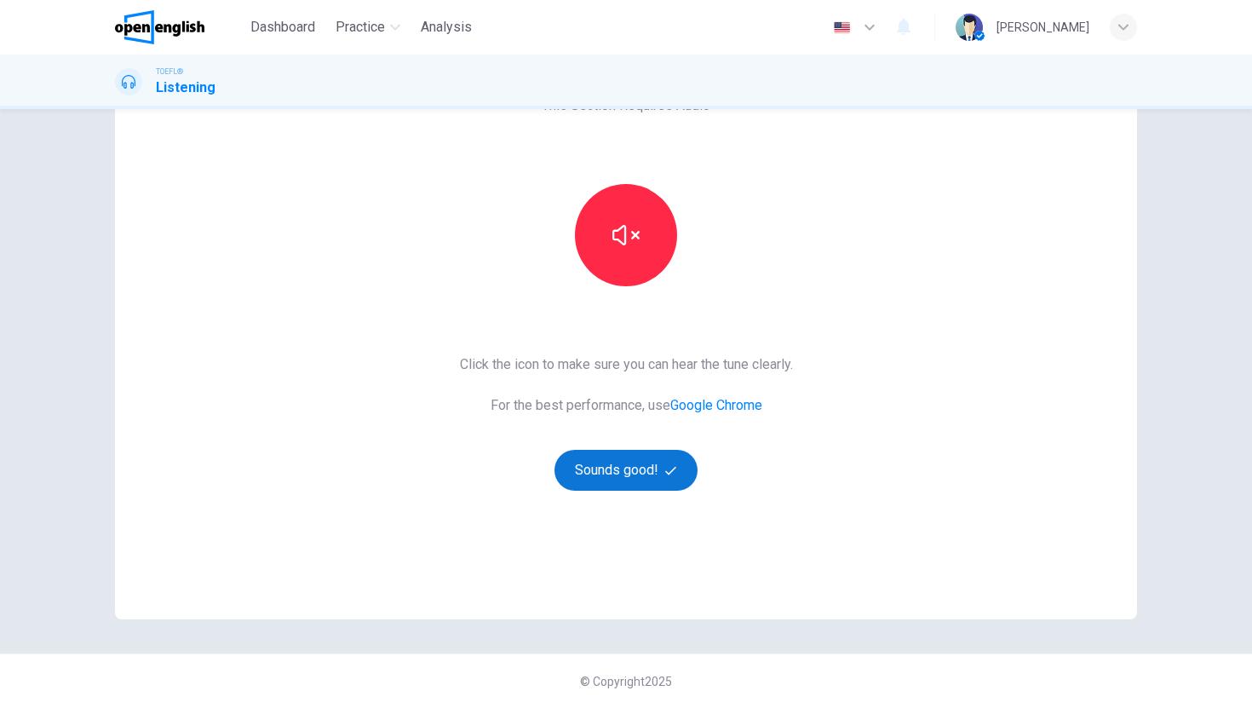  I want to click on a: Dashboard, so click(283, 27).